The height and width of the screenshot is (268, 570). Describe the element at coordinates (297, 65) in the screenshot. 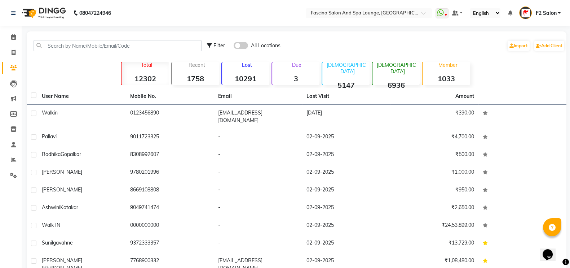

I see `p: Due` at that location.